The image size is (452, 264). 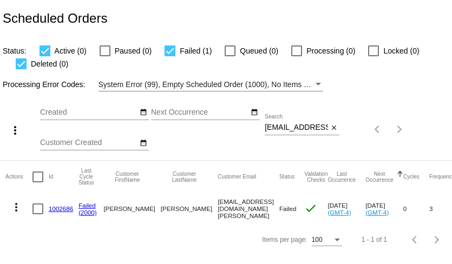 What do you see at coordinates (133, 51) in the screenshot?
I see `span: Paused (0)` at bounding box center [133, 51].